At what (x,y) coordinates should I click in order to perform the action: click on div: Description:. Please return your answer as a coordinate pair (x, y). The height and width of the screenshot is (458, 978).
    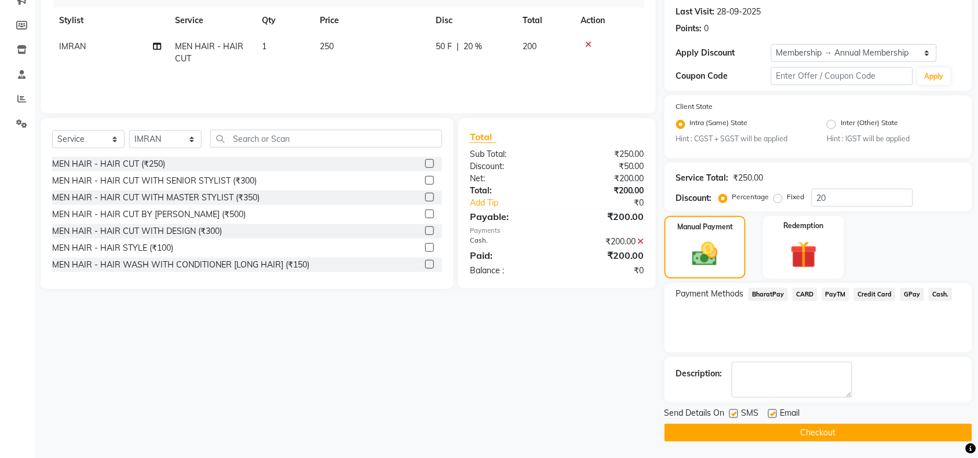
    Looking at the image, I should click on (699, 374).